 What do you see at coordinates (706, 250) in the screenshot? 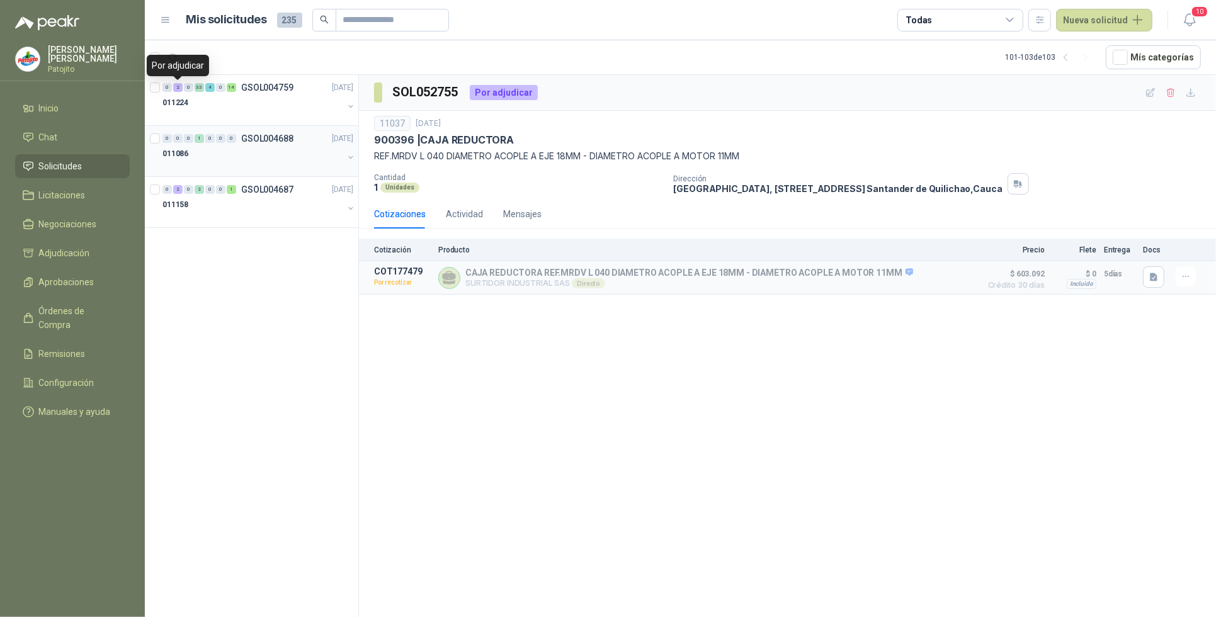
I see `p: Producto` at bounding box center [706, 250].